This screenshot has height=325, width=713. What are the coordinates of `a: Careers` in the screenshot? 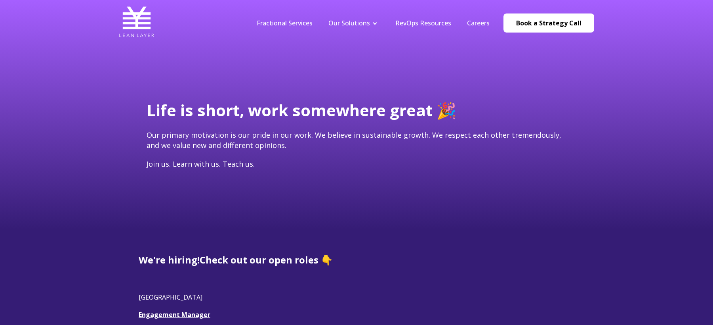 It's located at (478, 23).